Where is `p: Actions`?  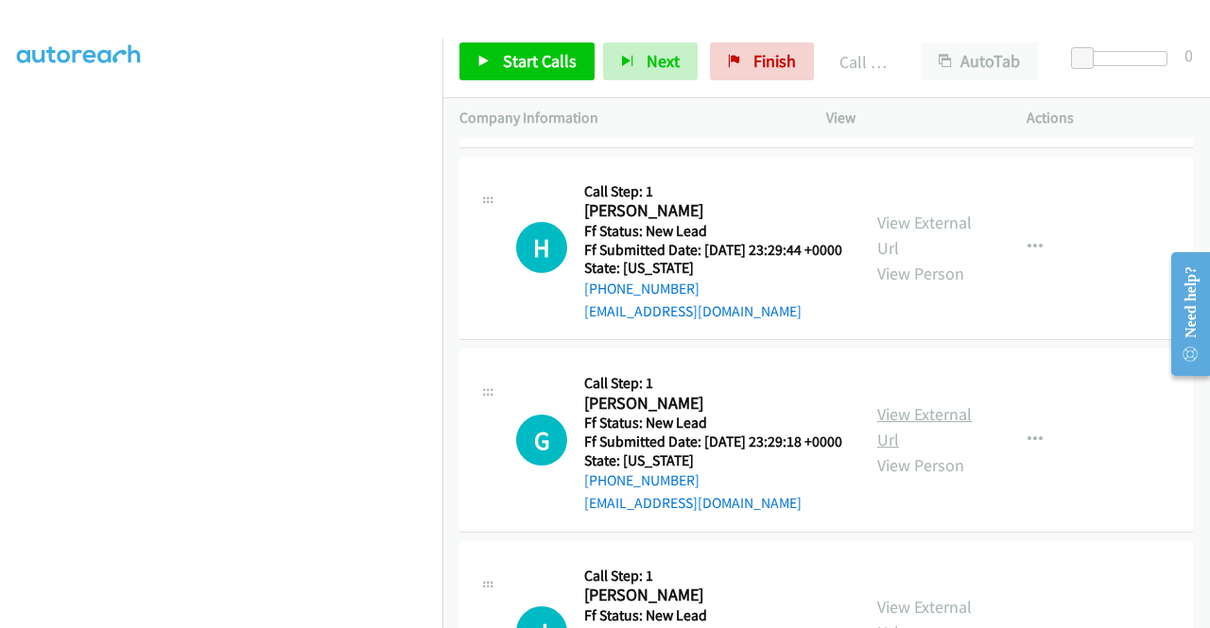 p: Actions is located at coordinates (1109, 118).